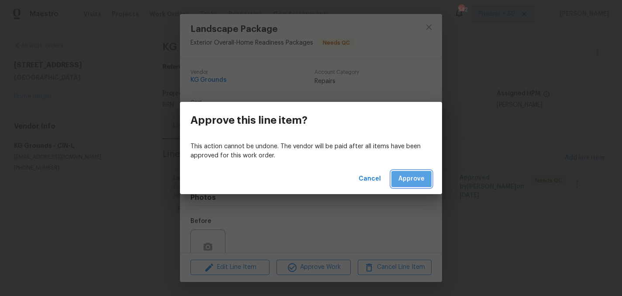 The width and height of the screenshot is (622, 296). I want to click on button: Approve, so click(411, 179).